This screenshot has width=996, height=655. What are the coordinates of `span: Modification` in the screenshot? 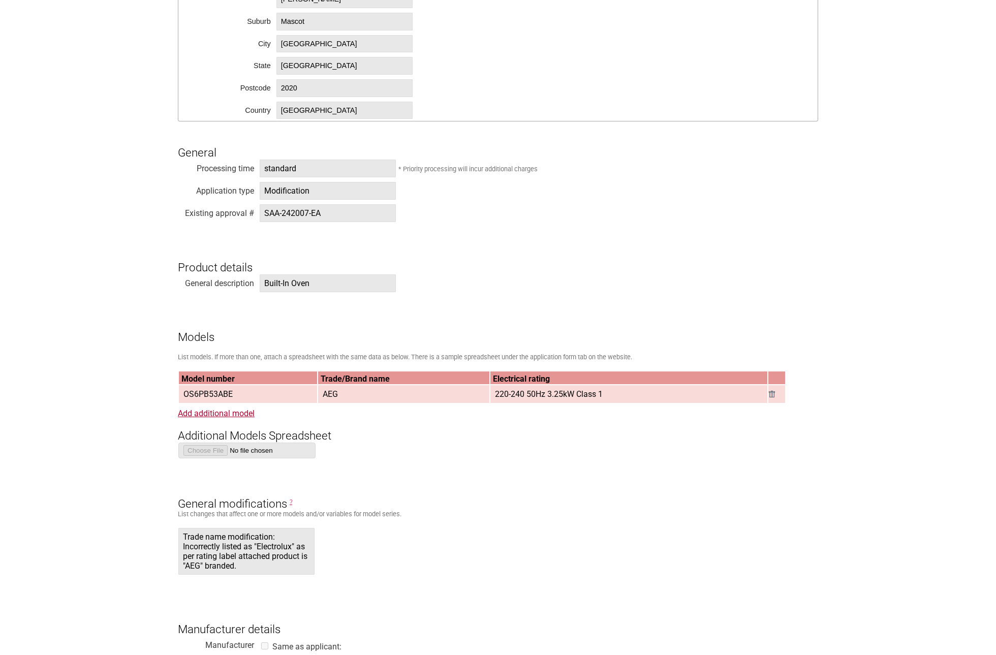 It's located at (328, 191).